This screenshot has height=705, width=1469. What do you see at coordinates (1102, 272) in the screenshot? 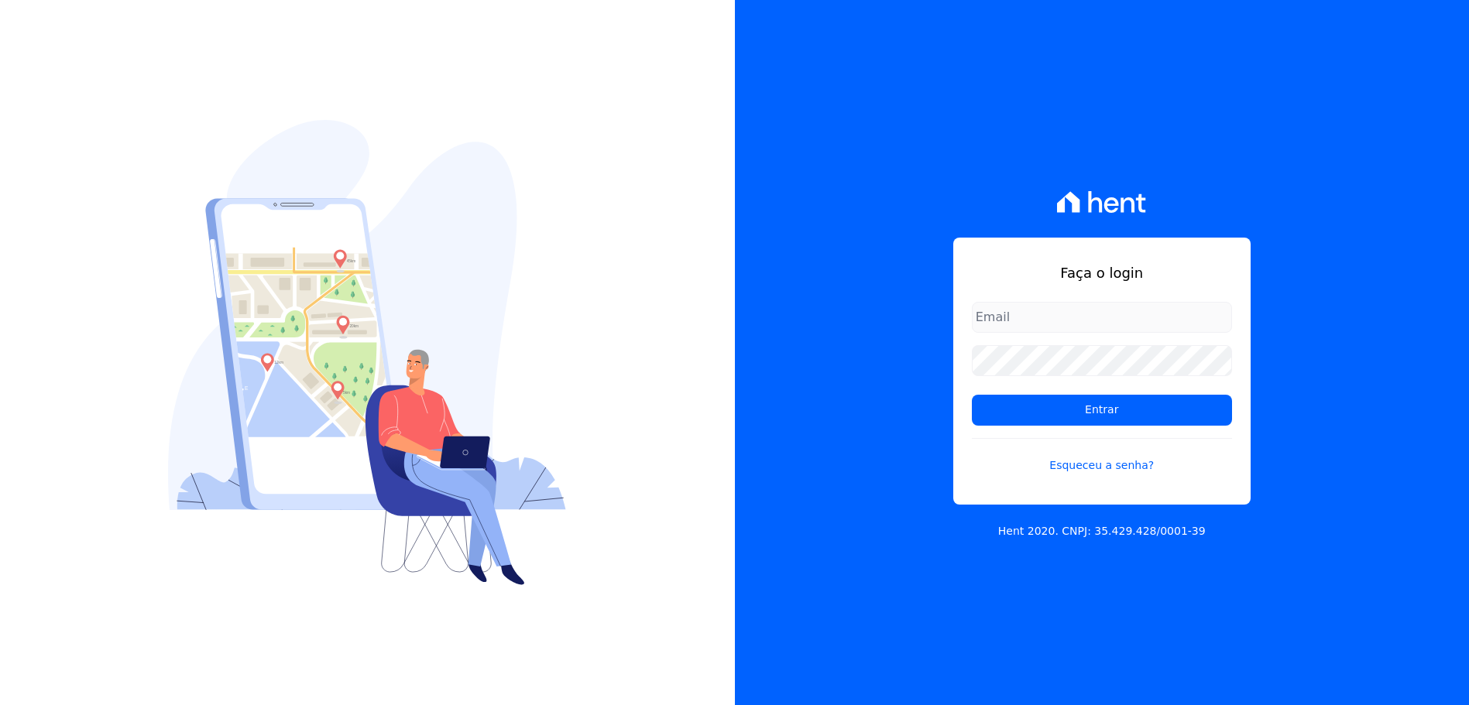
I see `h1: Faça o login` at bounding box center [1102, 272].